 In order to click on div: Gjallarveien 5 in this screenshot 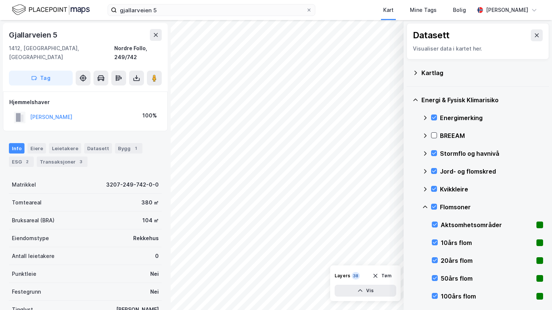, I will do `click(34, 35)`.